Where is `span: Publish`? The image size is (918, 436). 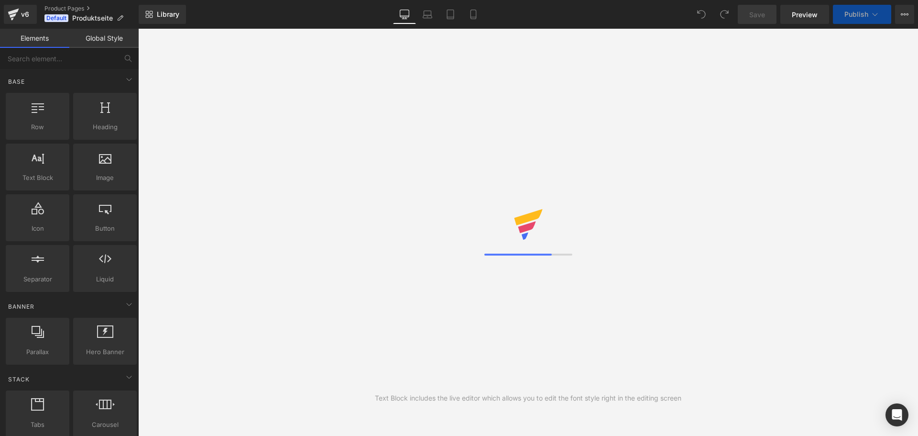 span: Publish is located at coordinates (856, 14).